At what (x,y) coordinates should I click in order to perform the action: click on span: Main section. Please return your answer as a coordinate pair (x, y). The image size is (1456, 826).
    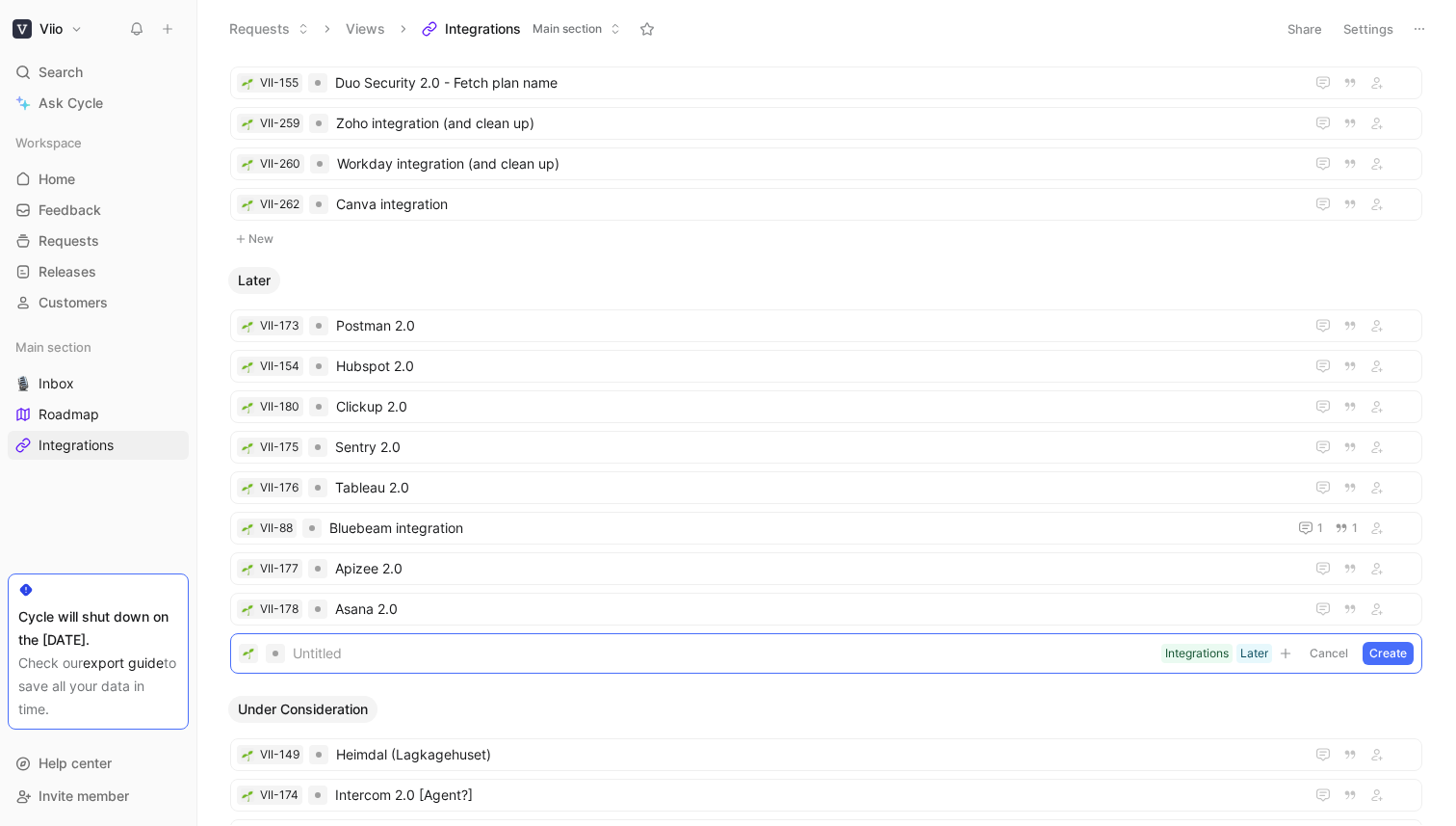
    Looking at the image, I should click on (567, 29).